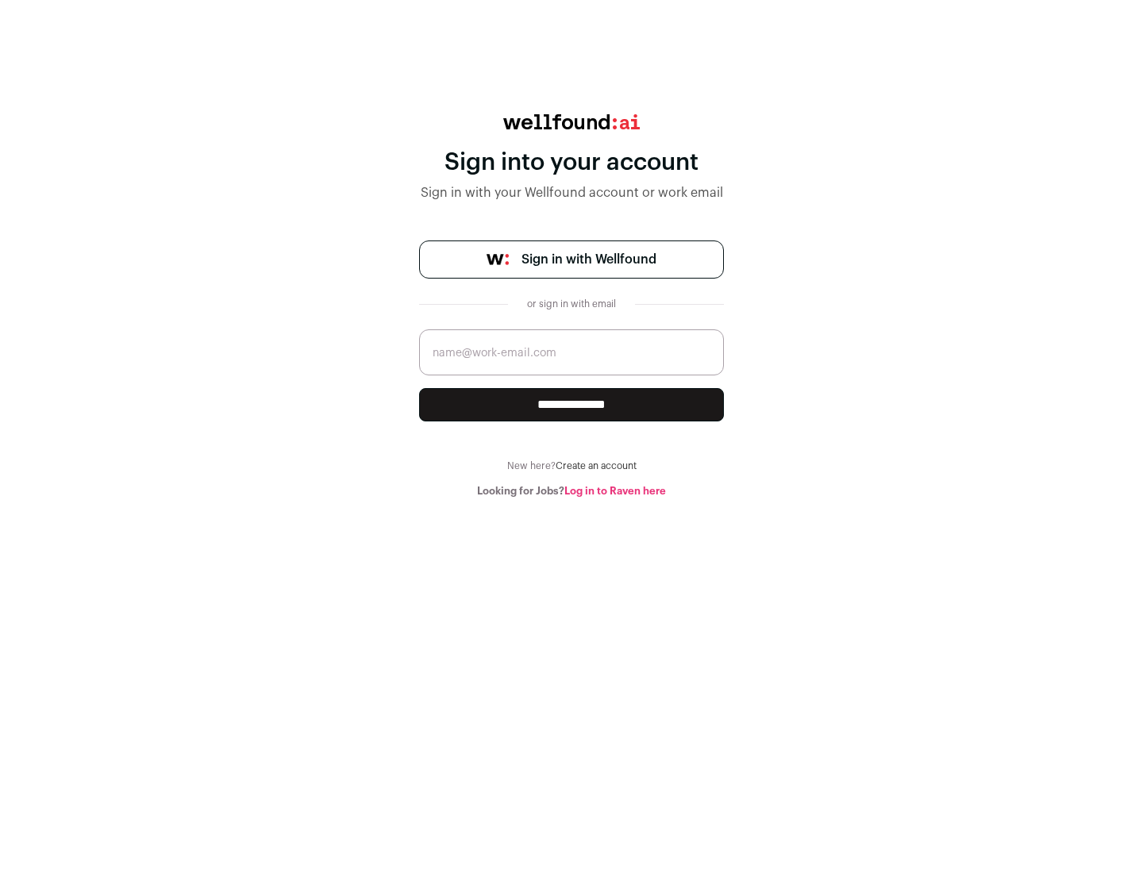 The height and width of the screenshot is (873, 1143). I want to click on span: Sign in with Wellfound, so click(589, 260).